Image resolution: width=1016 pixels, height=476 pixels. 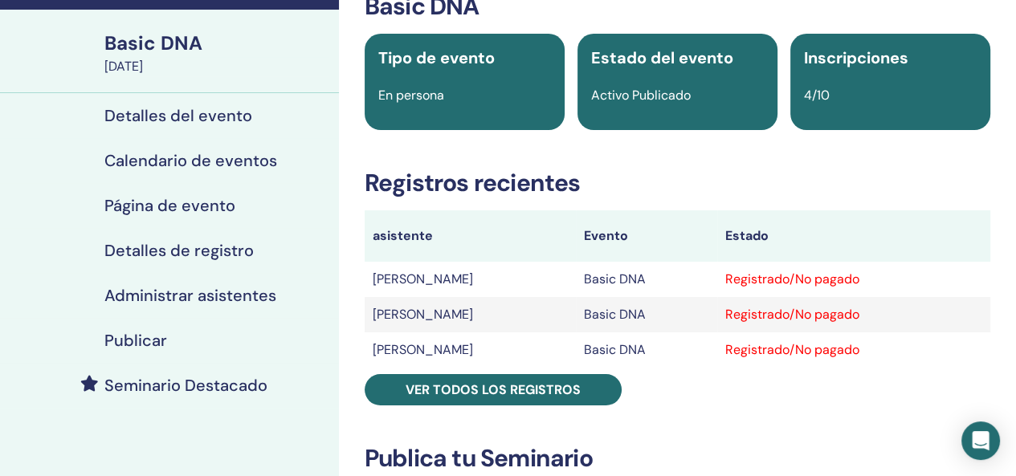 What do you see at coordinates (186, 386) in the screenshot?
I see `h4: Seminario Destacado` at bounding box center [186, 386].